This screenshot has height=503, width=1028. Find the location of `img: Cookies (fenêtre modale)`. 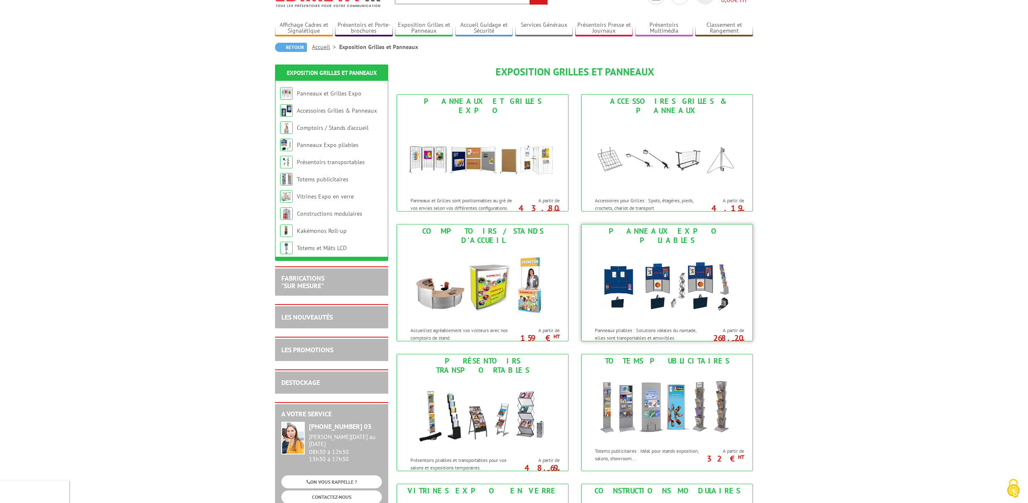

img: Cookies (fenêtre modale) is located at coordinates (1013, 489).